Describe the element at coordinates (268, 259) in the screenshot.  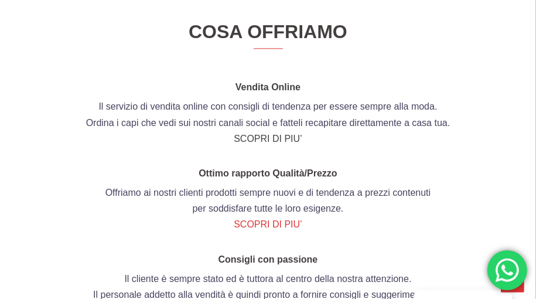
I see `b: Consigli con passione` at that location.